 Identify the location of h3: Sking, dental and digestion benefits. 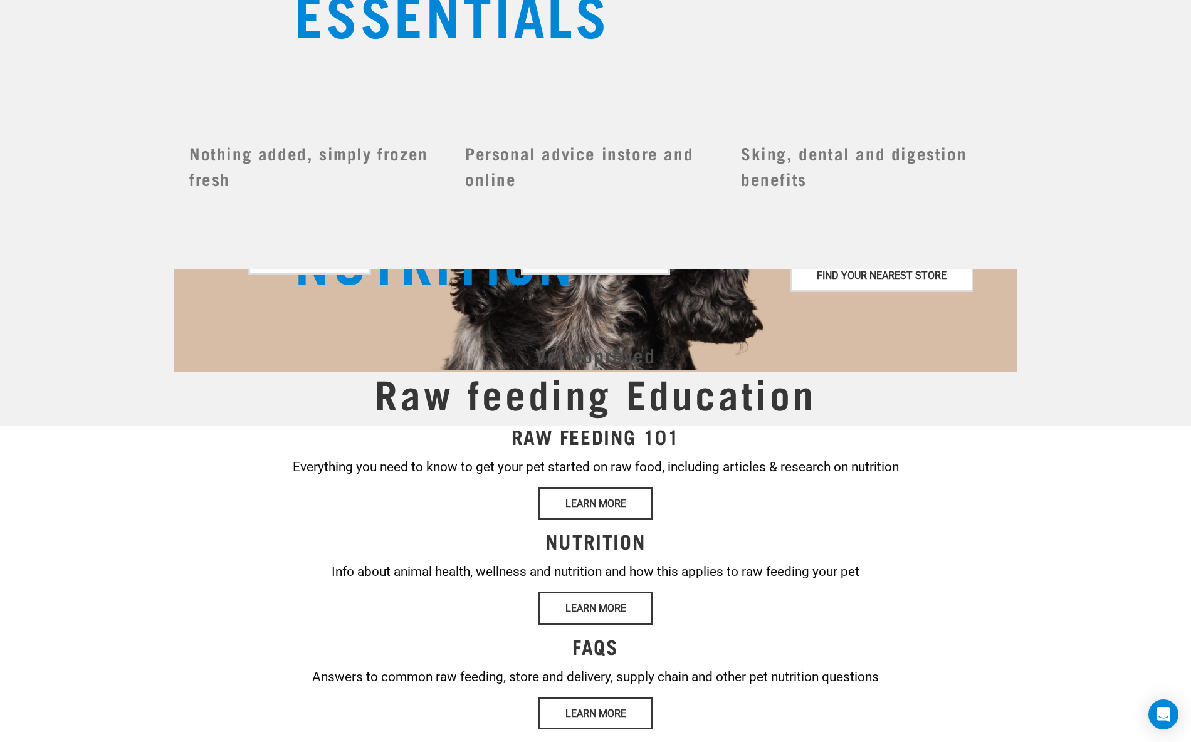
(871, 166).